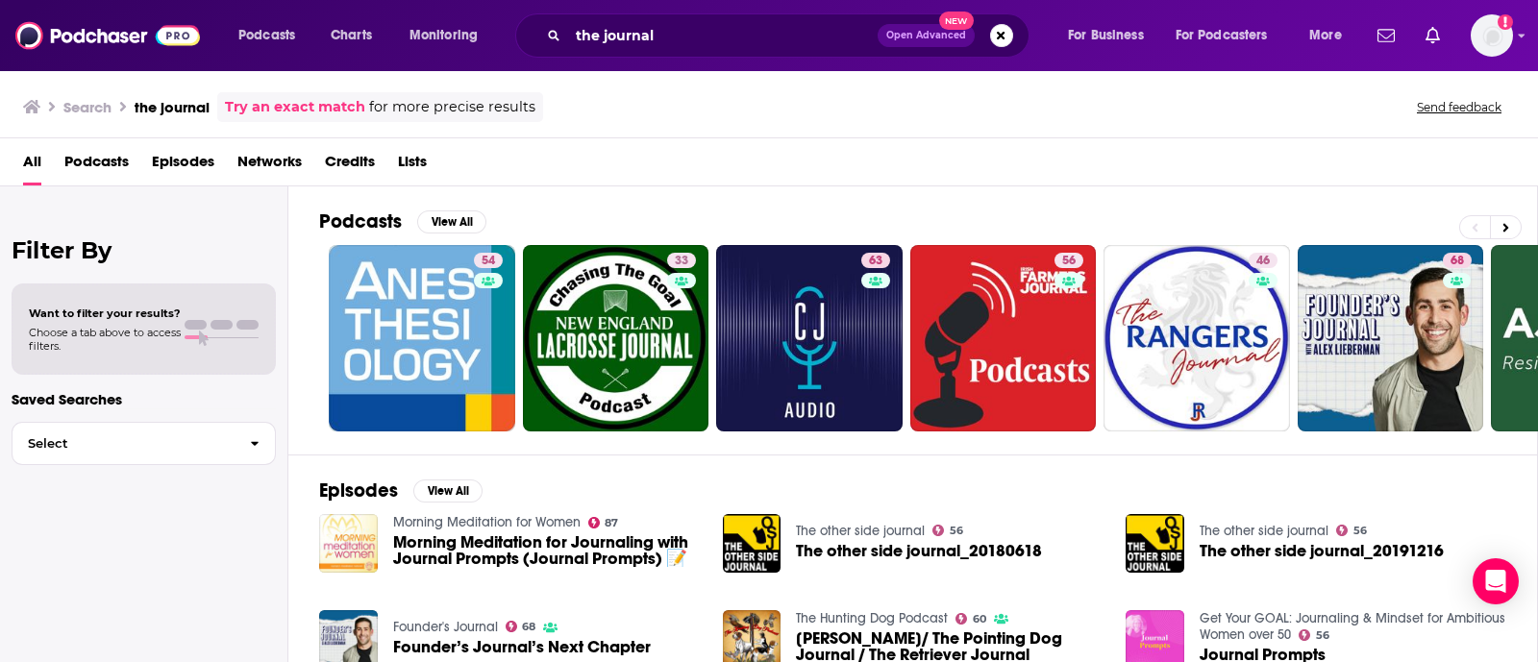 This screenshot has height=662, width=1538. What do you see at coordinates (919, 551) in the screenshot?
I see `span: The other side journal_20180618` at bounding box center [919, 551].